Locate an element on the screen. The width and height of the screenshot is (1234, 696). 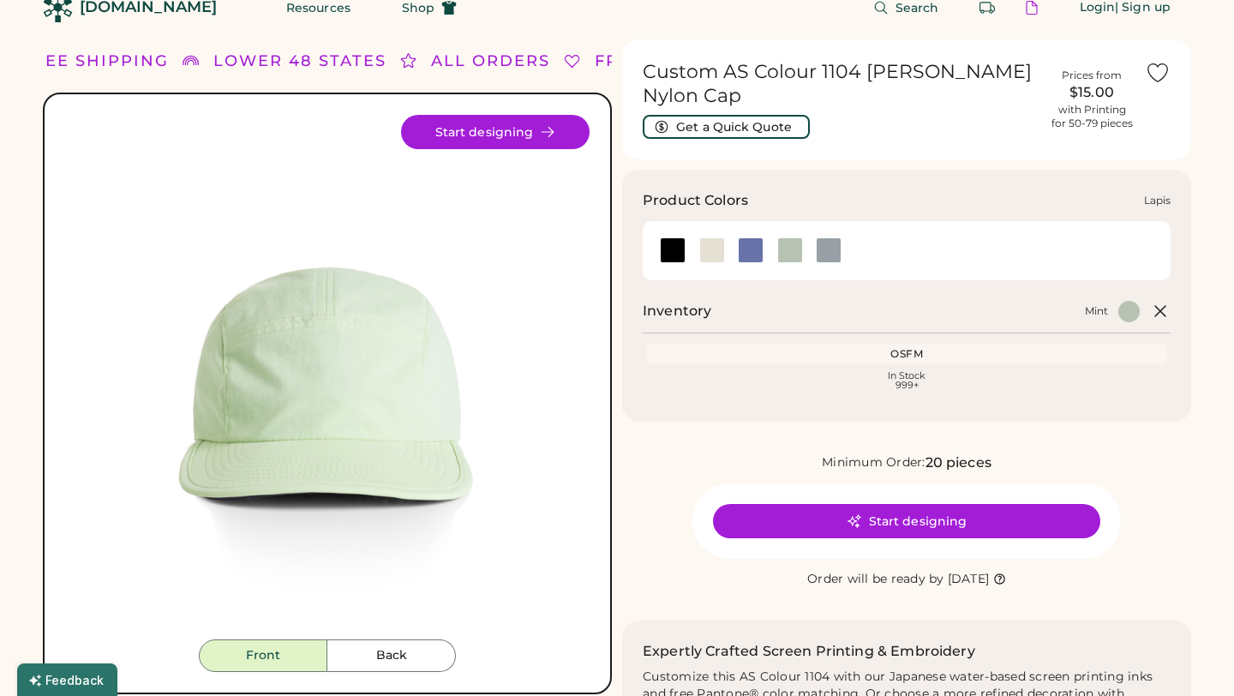
span: Search is located at coordinates (917, 8).